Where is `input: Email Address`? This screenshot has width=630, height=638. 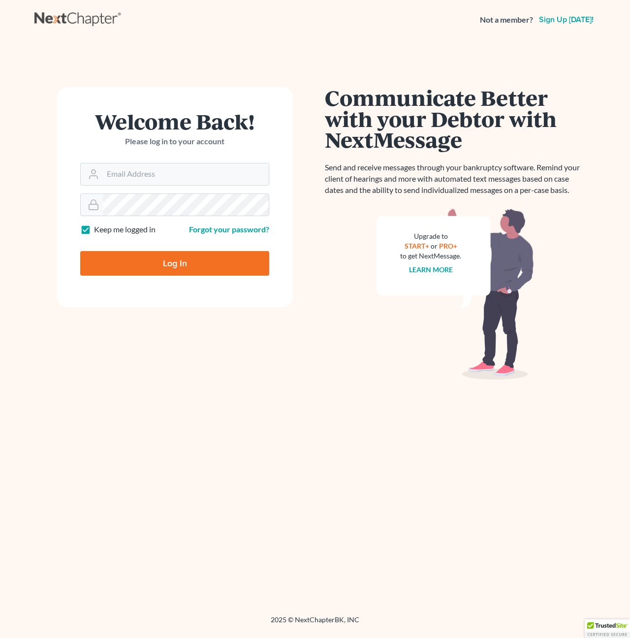
input: Email Address is located at coordinates (186, 174).